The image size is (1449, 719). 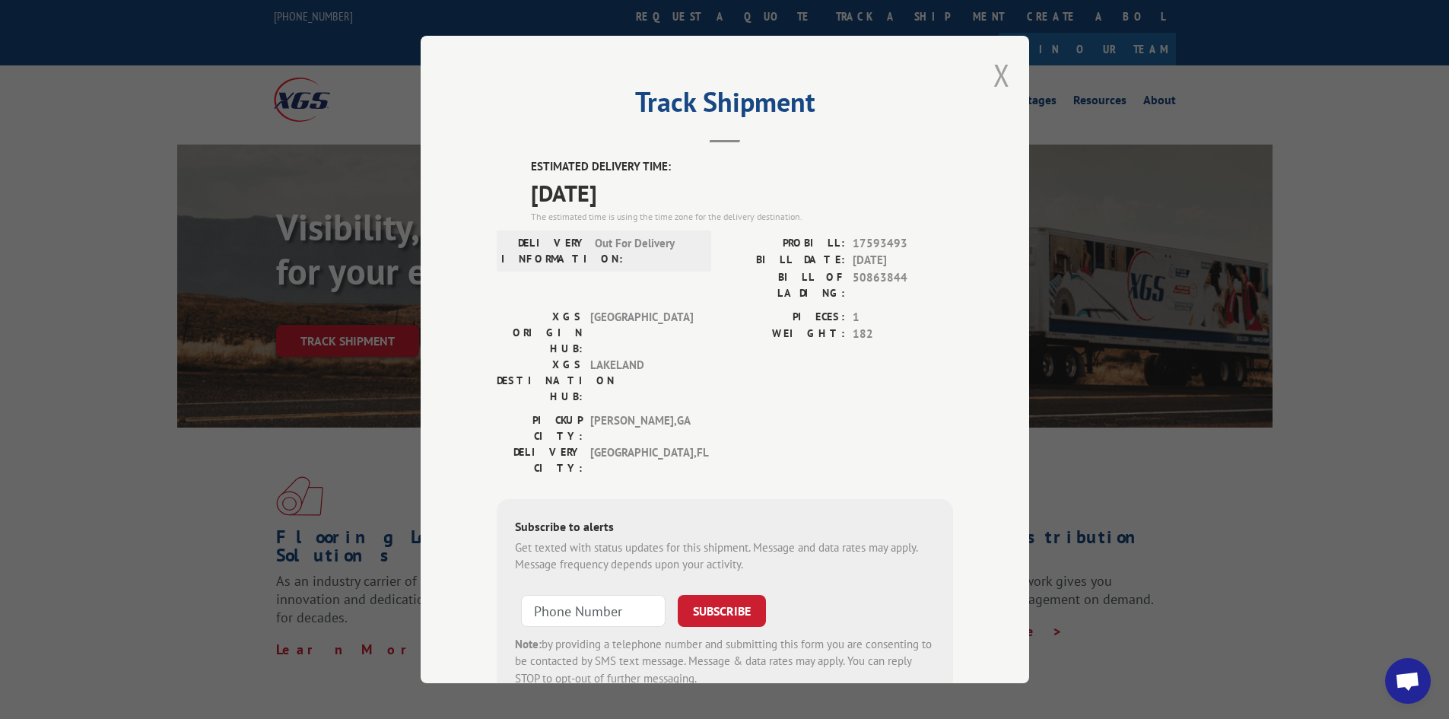 I want to click on div: by providing a telephone number and submitting this form you are consenting to be contacted by SM..., so click(x=725, y=662).